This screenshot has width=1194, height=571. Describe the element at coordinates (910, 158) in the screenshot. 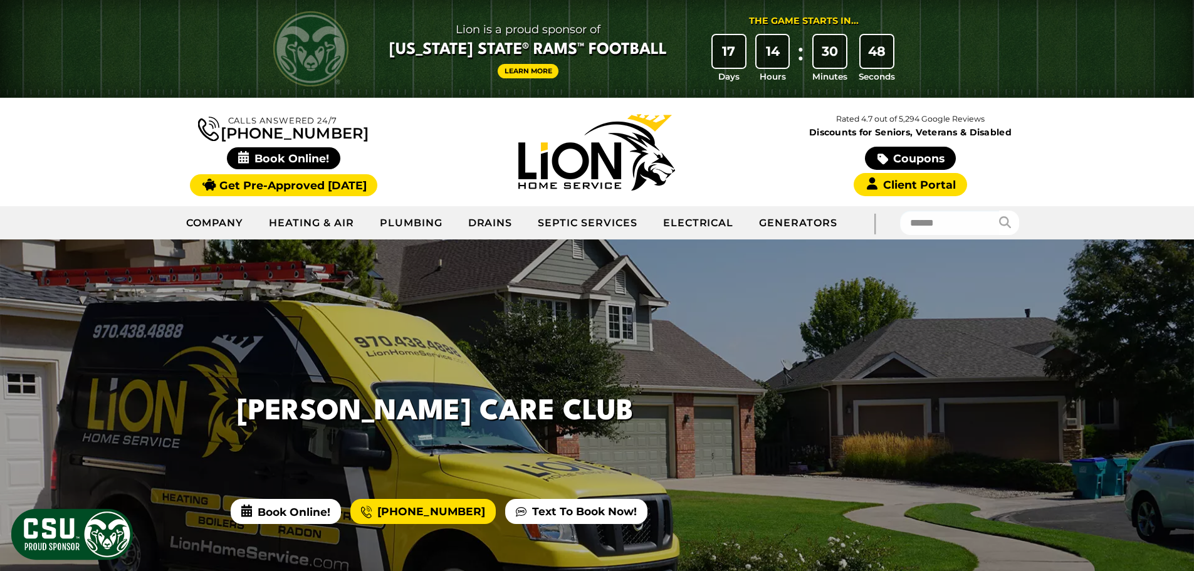

I see `a: Coupons` at that location.